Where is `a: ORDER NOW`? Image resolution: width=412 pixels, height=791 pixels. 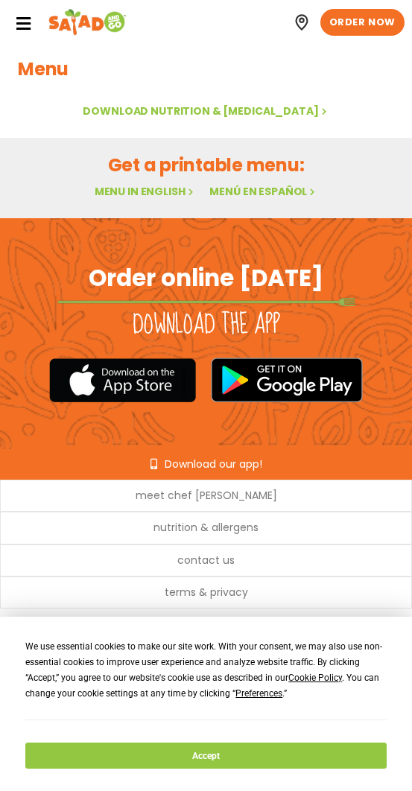 a: ORDER NOW is located at coordinates (362, 22).